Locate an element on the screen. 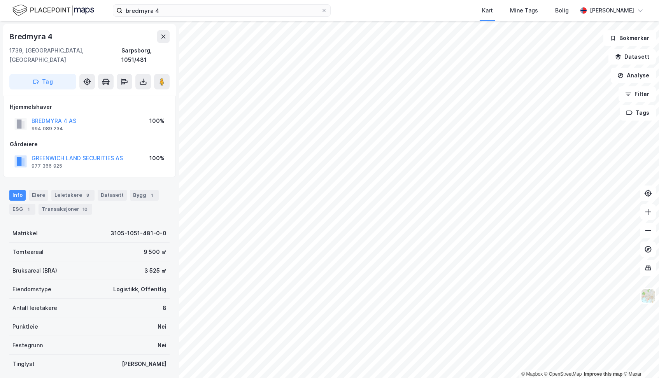 The width and height of the screenshot is (659, 378). a: Mapbox is located at coordinates (532, 374).